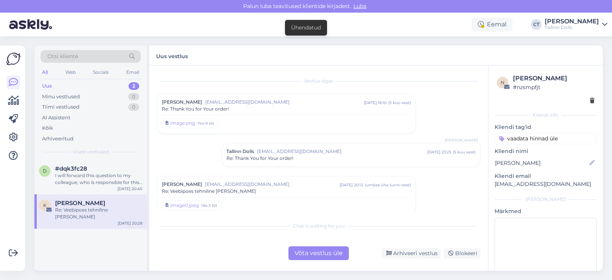 Image resolution: width=612 pixels, height=280 pixels. Describe the element at coordinates (319, 253) in the screenshot. I see `div: Võta vestlus üle` at that location.